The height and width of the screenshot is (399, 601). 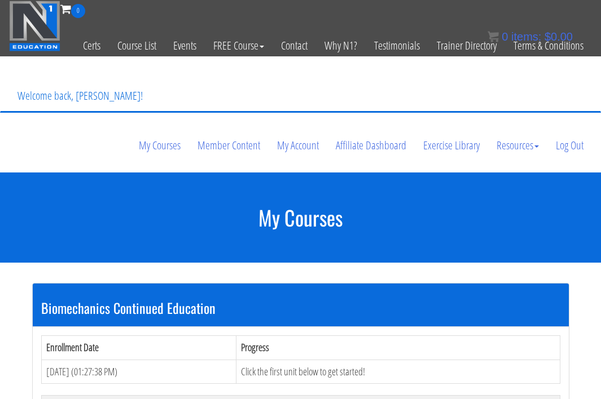 I want to click on a: FREE Course, so click(x=239, y=46).